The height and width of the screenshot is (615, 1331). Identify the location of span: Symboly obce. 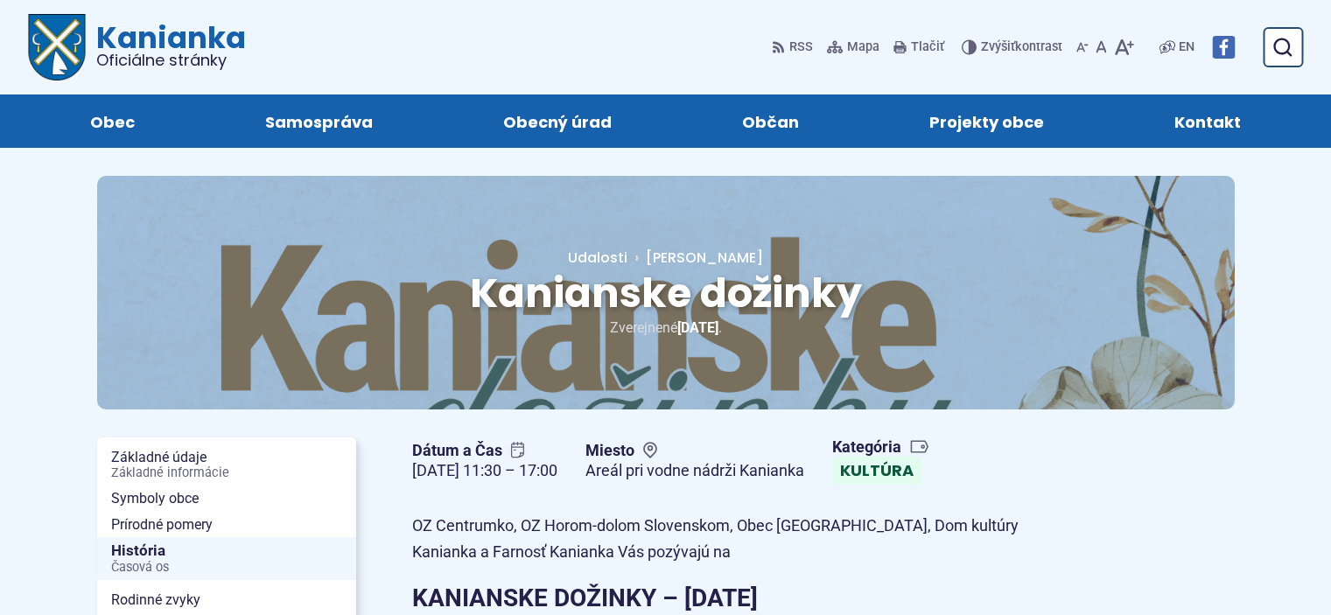
(227, 499).